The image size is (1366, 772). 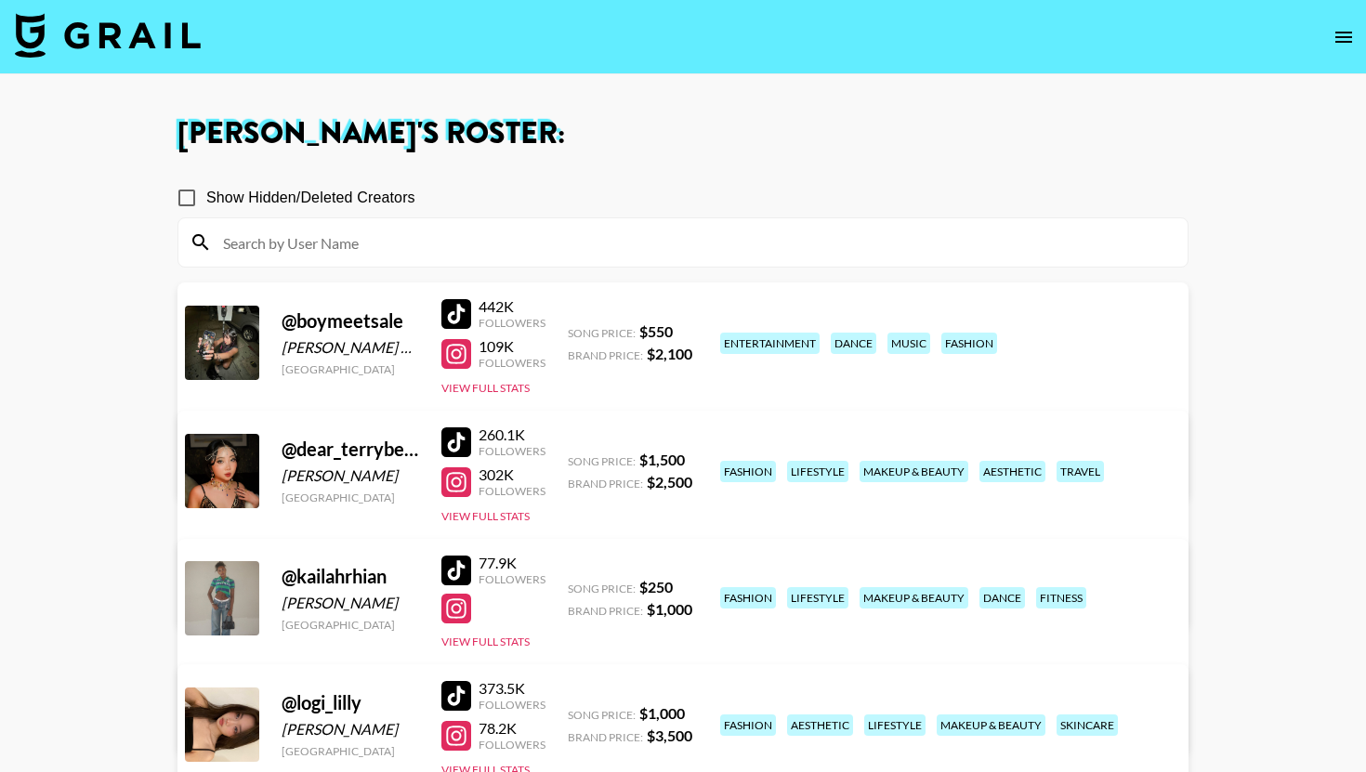 I want to click on button: open drawer, so click(x=1343, y=37).